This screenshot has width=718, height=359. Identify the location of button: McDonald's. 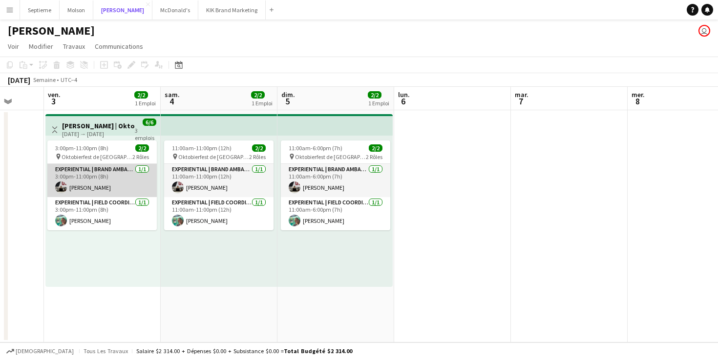
(175, 10).